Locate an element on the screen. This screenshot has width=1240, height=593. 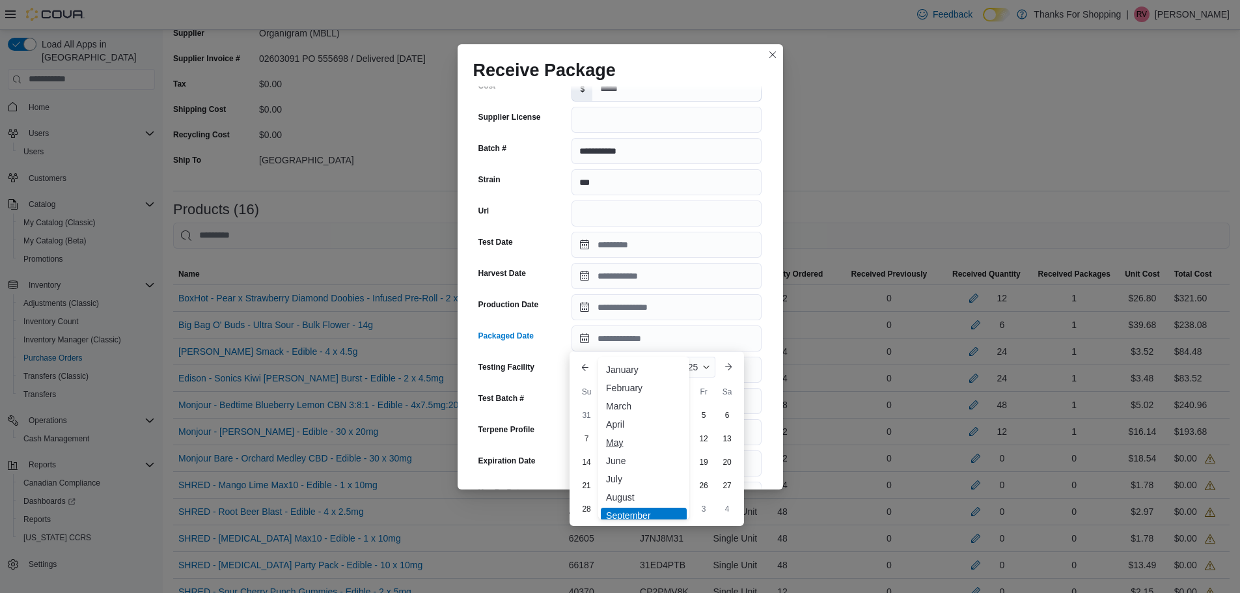
button: Next month is located at coordinates (729, 367).